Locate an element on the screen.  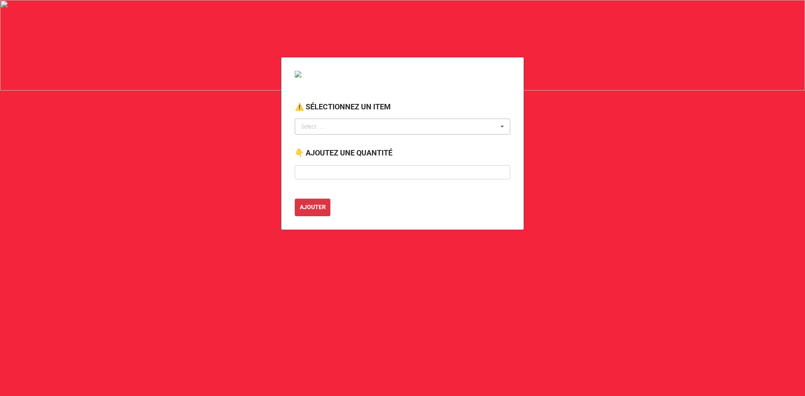
label: 👇 AJOUTEZ UNE QUANTITÉ is located at coordinates (343, 153).